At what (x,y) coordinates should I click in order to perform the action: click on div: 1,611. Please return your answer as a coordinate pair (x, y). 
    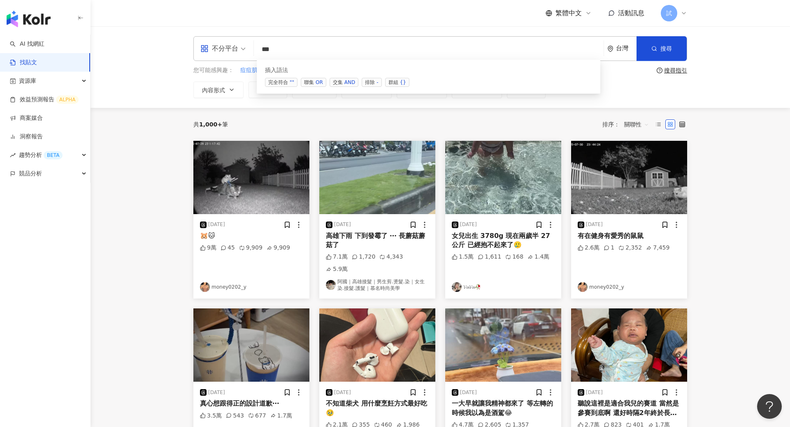
    Looking at the image, I should click on (489, 257).